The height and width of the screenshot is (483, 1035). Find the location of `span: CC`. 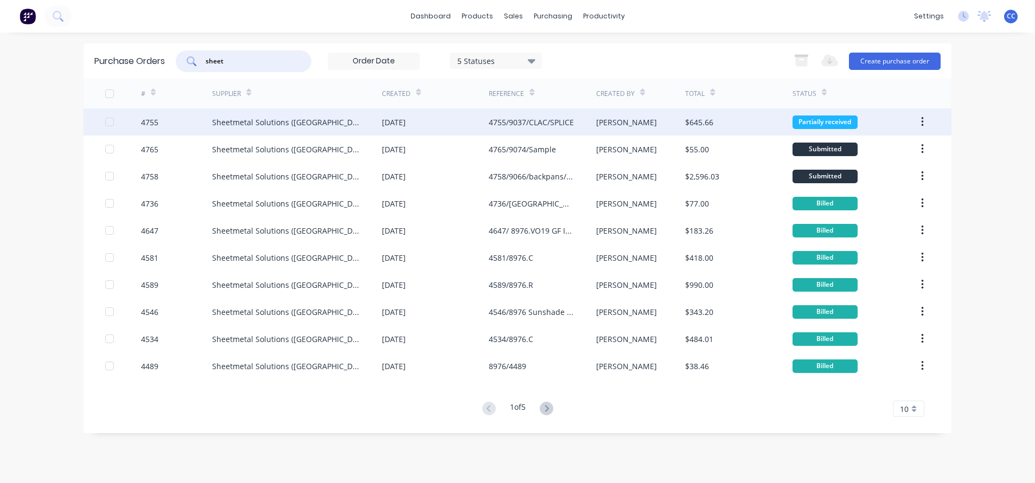

span: CC is located at coordinates (1011, 16).